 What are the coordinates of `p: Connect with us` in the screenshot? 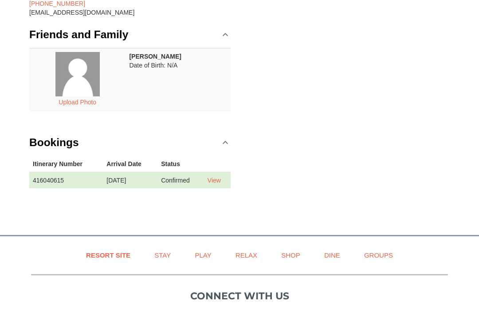 It's located at (240, 295).